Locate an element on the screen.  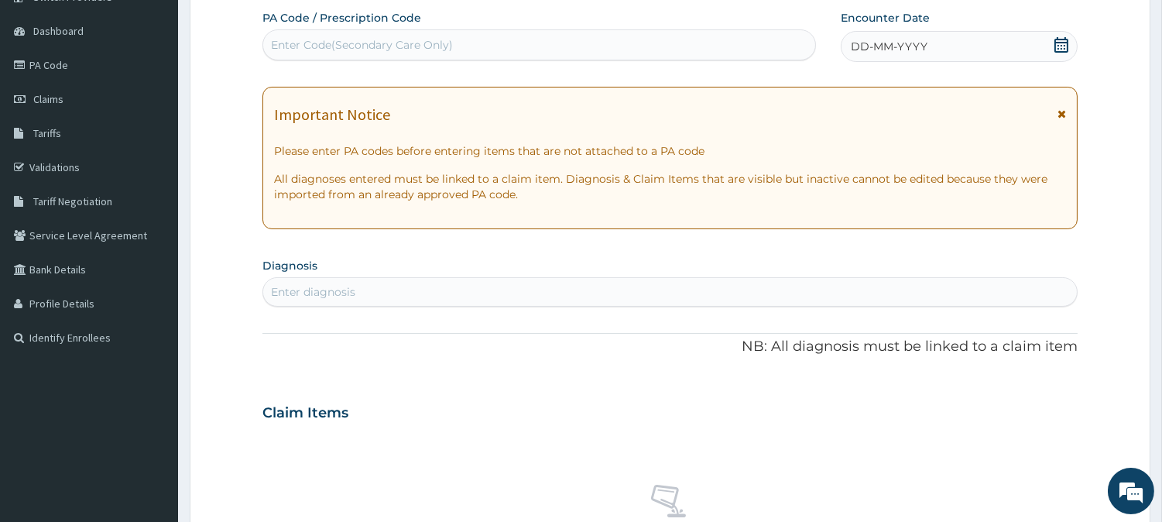
span: Tariffs is located at coordinates (47, 133).